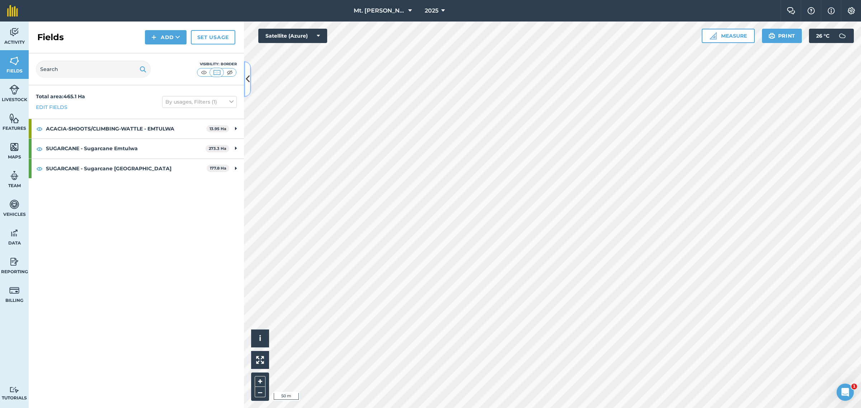  I want to click on a: Edit fields, so click(52, 107).